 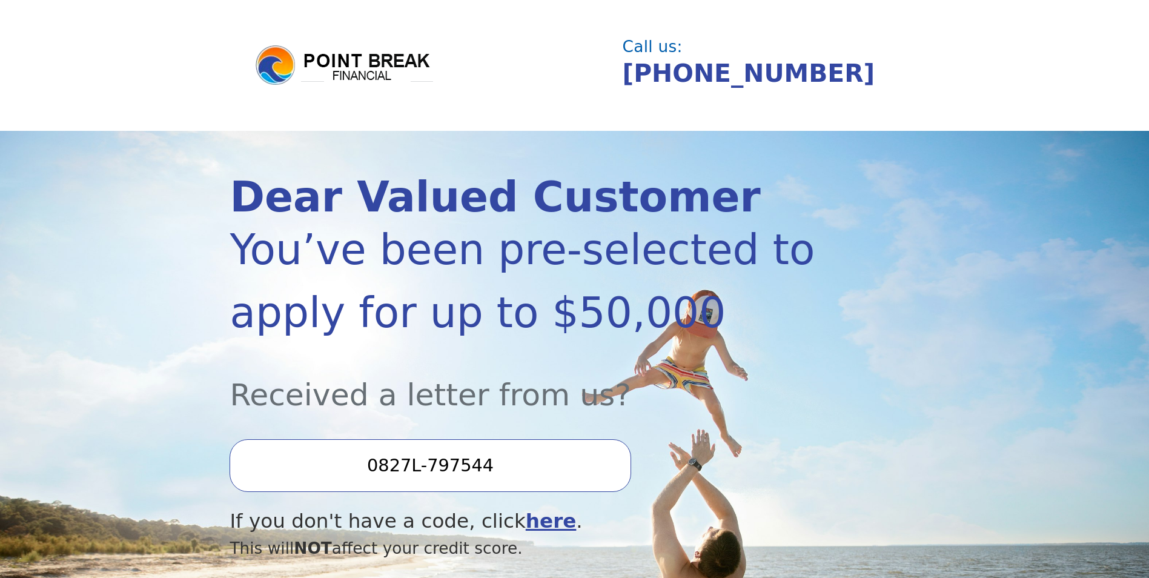 What do you see at coordinates (522, 521) in the screenshot?
I see `div: If you don't have a code, click .` at bounding box center [522, 521].